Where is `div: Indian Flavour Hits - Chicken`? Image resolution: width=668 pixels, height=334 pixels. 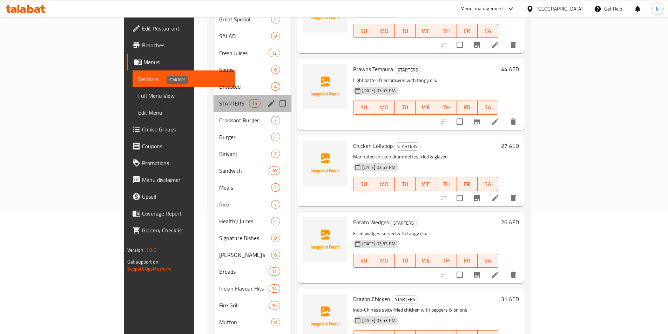 div: Indian Flavour Hits - Chicken is located at coordinates (244, 288).